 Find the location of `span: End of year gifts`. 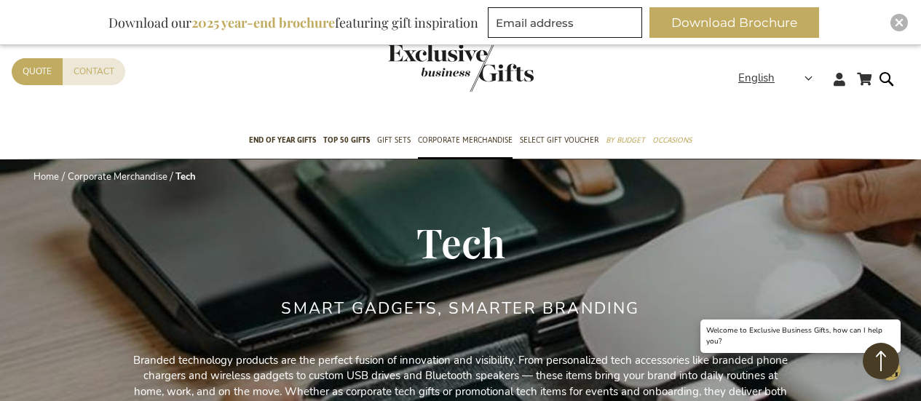

span: End of year gifts is located at coordinates (283, 140).